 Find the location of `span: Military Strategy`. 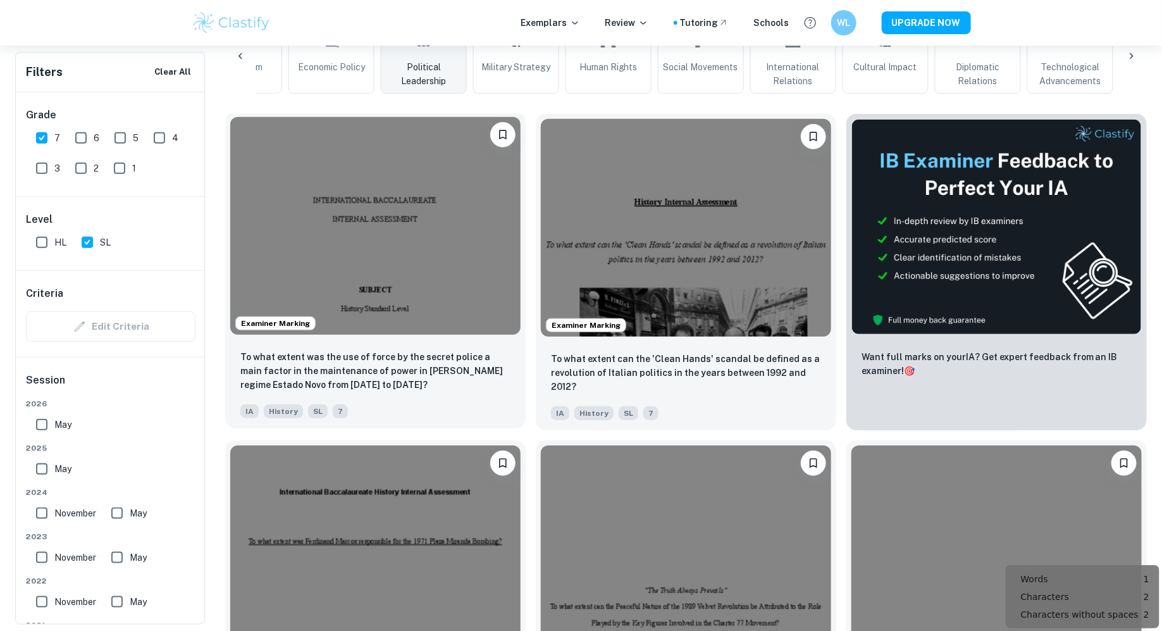

span: Military Strategy is located at coordinates (516, 67).